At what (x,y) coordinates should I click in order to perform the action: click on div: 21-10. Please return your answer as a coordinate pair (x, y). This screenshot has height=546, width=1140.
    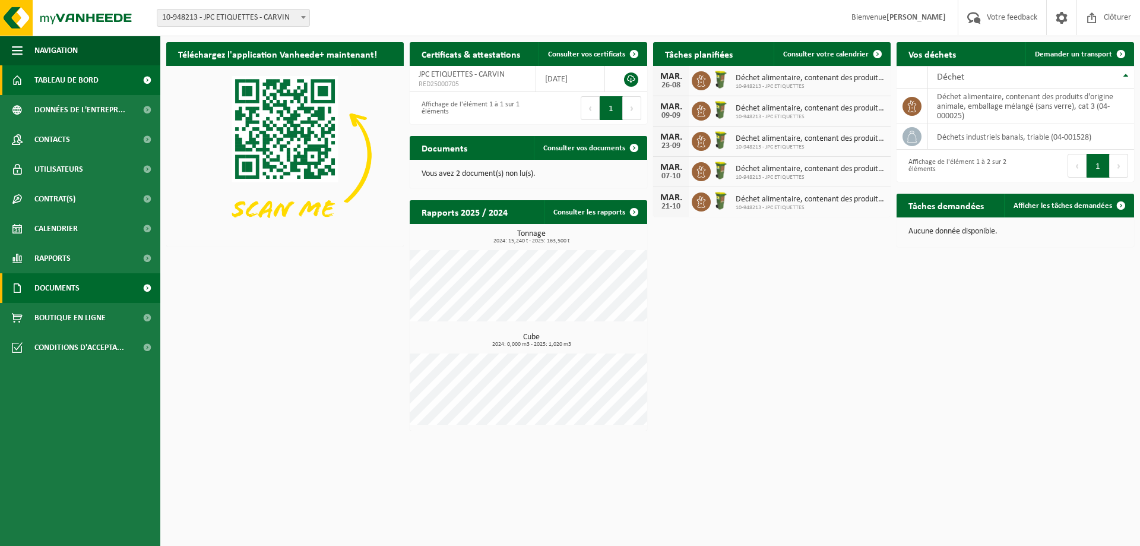
    Looking at the image, I should click on (671, 207).